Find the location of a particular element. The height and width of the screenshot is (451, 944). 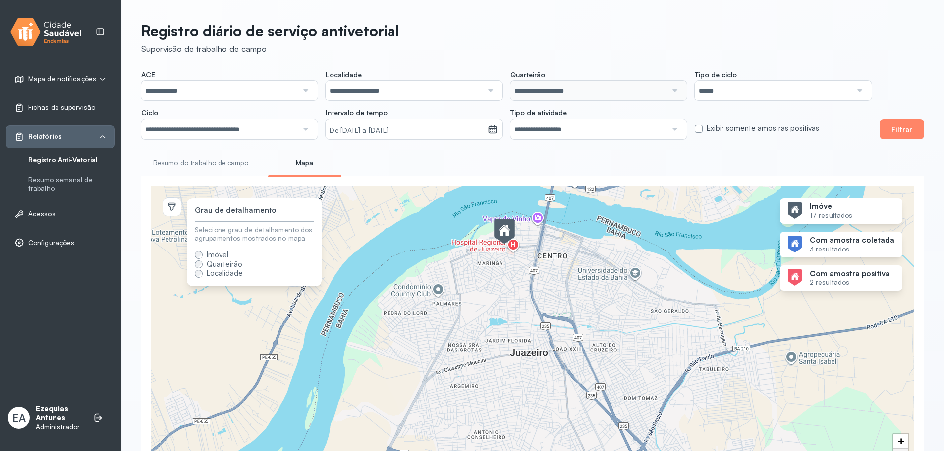

a: Configurações is located at coordinates (60, 243).